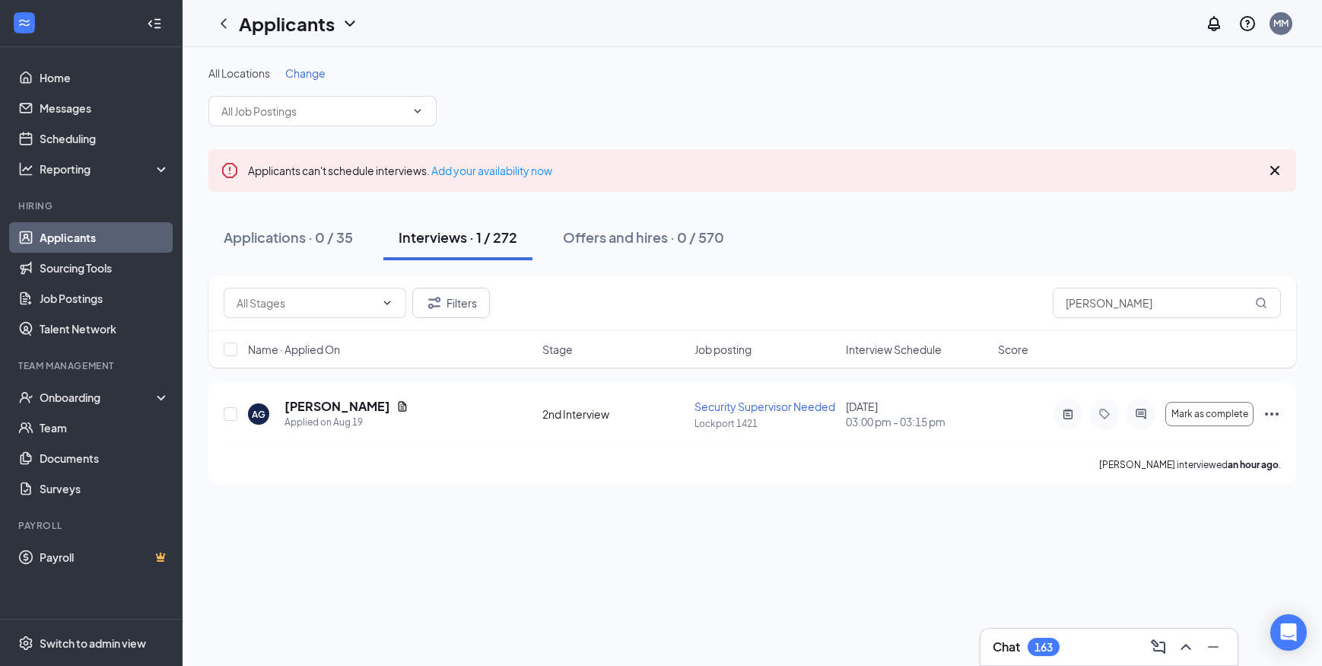 The width and height of the screenshot is (1322, 666). I want to click on div: Applications · 0 / 35, so click(288, 237).